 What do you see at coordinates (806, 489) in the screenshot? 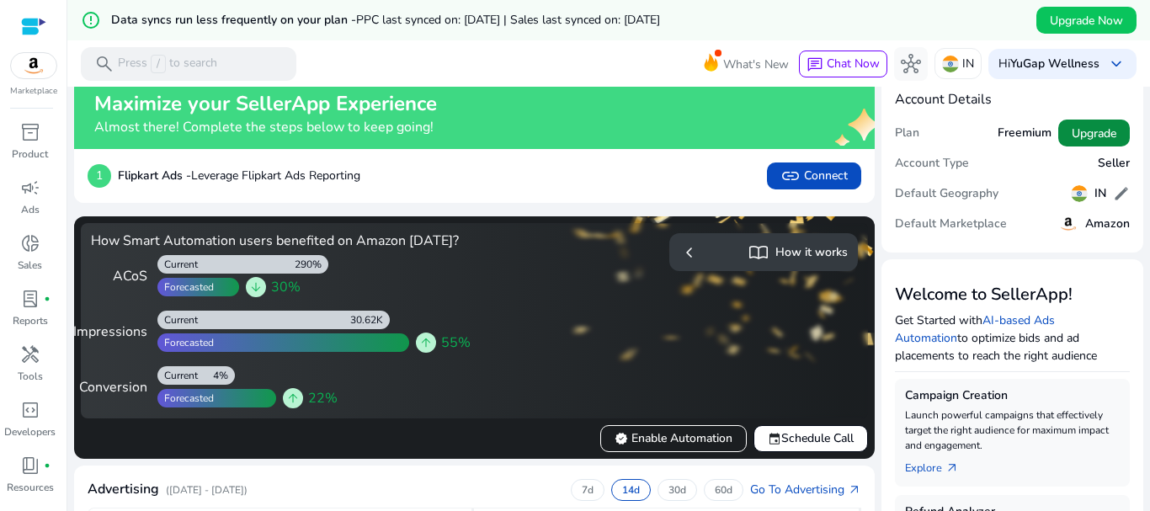
I see `a: Go To Advertisingarrow_outward` at bounding box center [806, 489].